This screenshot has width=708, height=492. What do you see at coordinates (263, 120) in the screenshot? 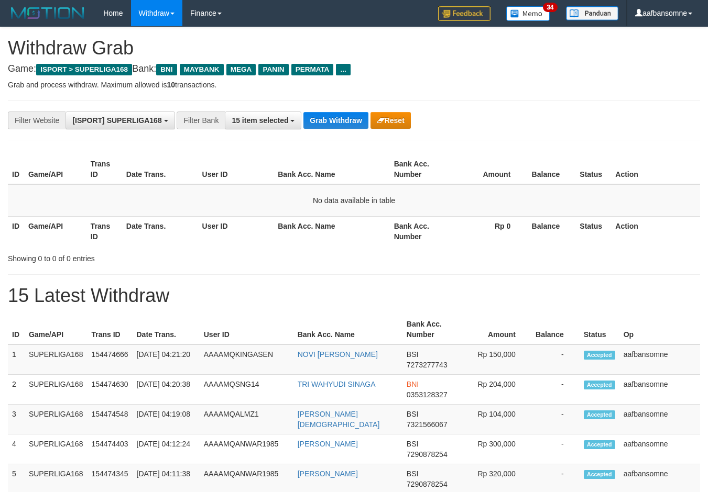
I see `button: 15 item selected` at bounding box center [263, 120].